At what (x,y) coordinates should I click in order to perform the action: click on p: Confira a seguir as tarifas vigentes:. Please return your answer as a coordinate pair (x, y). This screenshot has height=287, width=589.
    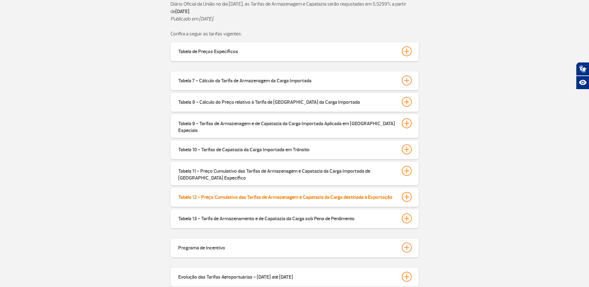
    Looking at the image, I should click on (294, 34).